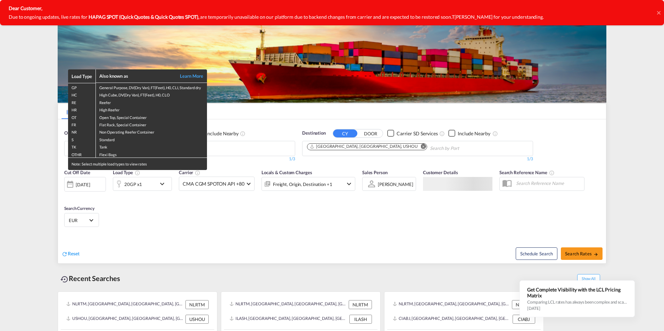  What do you see at coordinates (82, 139) in the screenshot?
I see `td: S` at bounding box center [82, 139].